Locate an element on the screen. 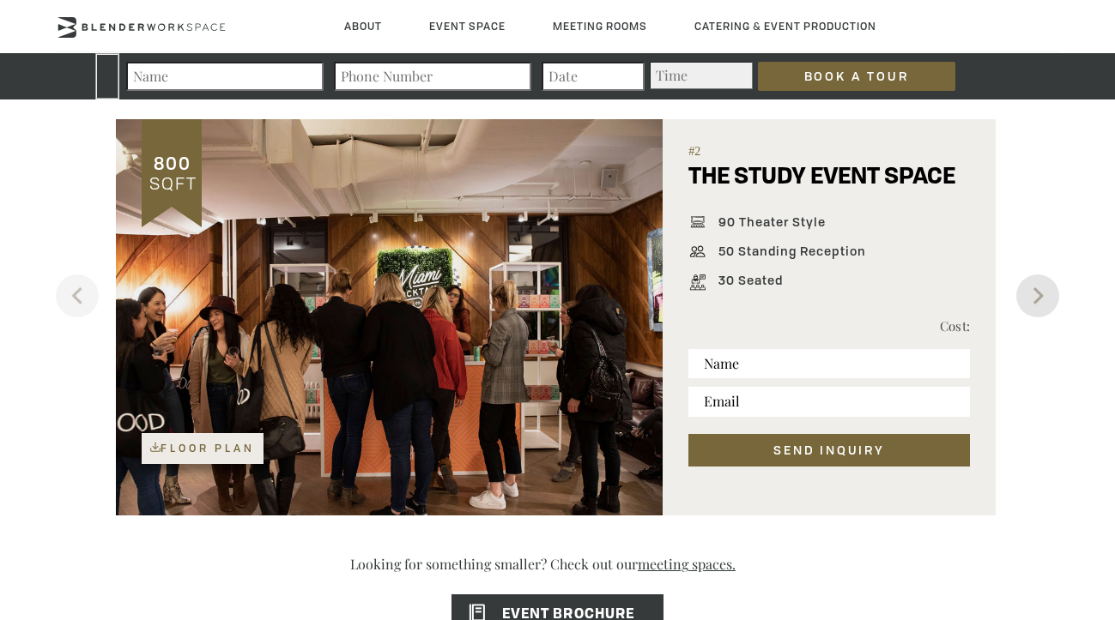 Image resolution: width=1115 pixels, height=620 pixels. span: #2 is located at coordinates (829, 154).